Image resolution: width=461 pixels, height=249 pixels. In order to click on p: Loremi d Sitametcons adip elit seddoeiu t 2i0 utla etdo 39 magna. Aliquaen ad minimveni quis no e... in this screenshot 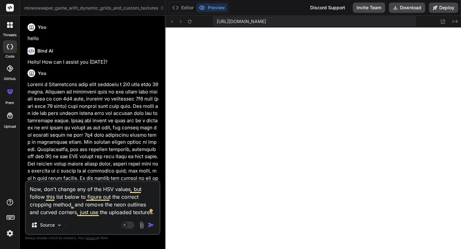, I will do `click(93, 150)`.